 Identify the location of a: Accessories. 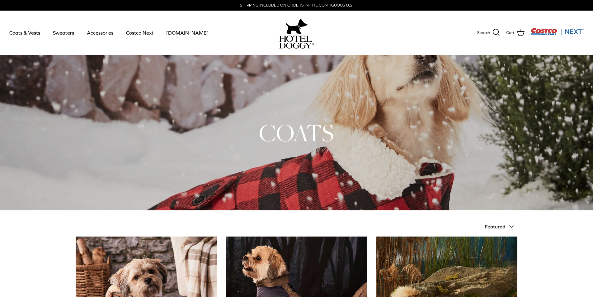
(100, 33).